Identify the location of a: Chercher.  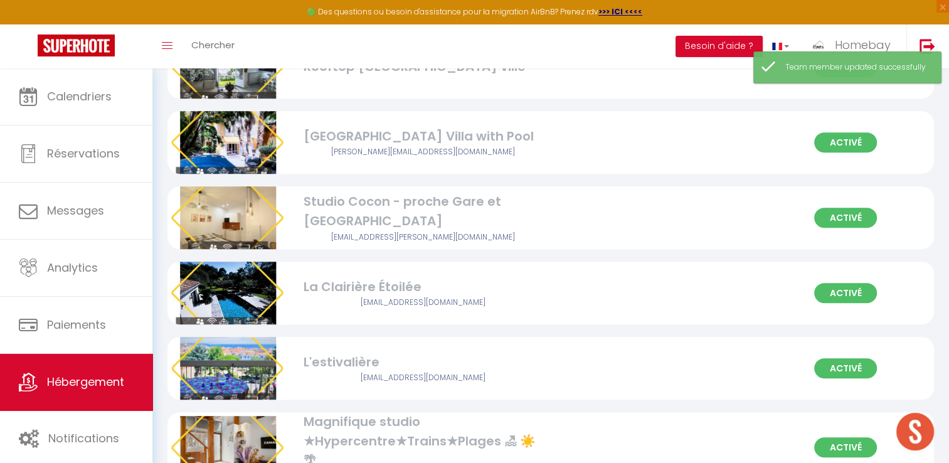
(213, 46).